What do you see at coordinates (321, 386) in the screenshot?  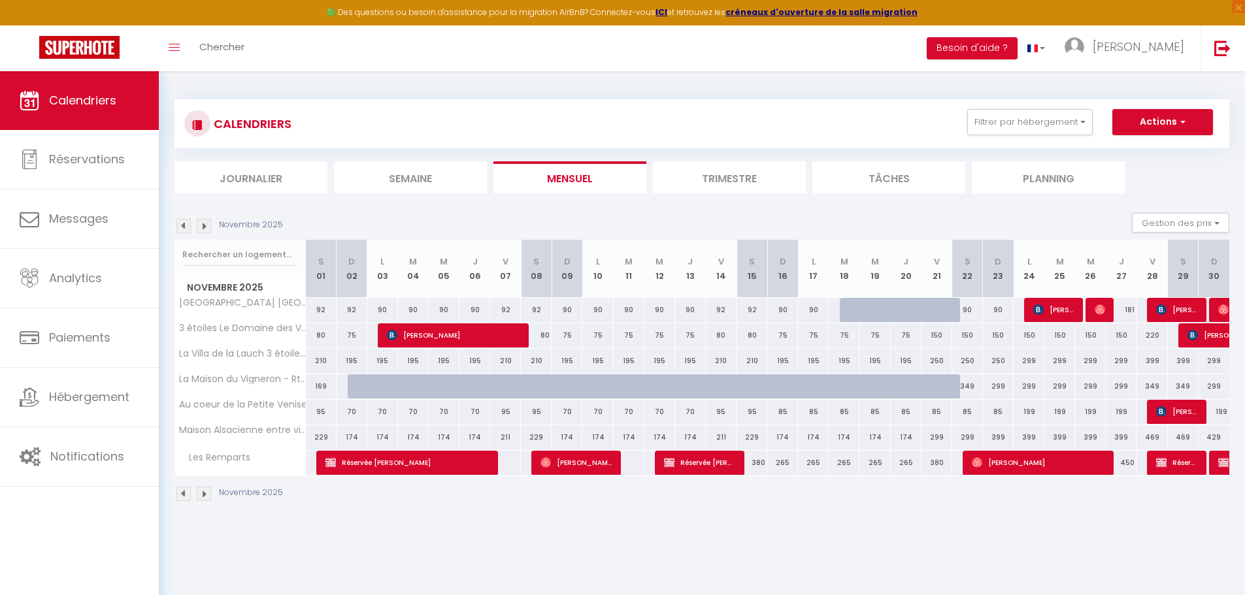 I see `div: 169` at bounding box center [321, 386].